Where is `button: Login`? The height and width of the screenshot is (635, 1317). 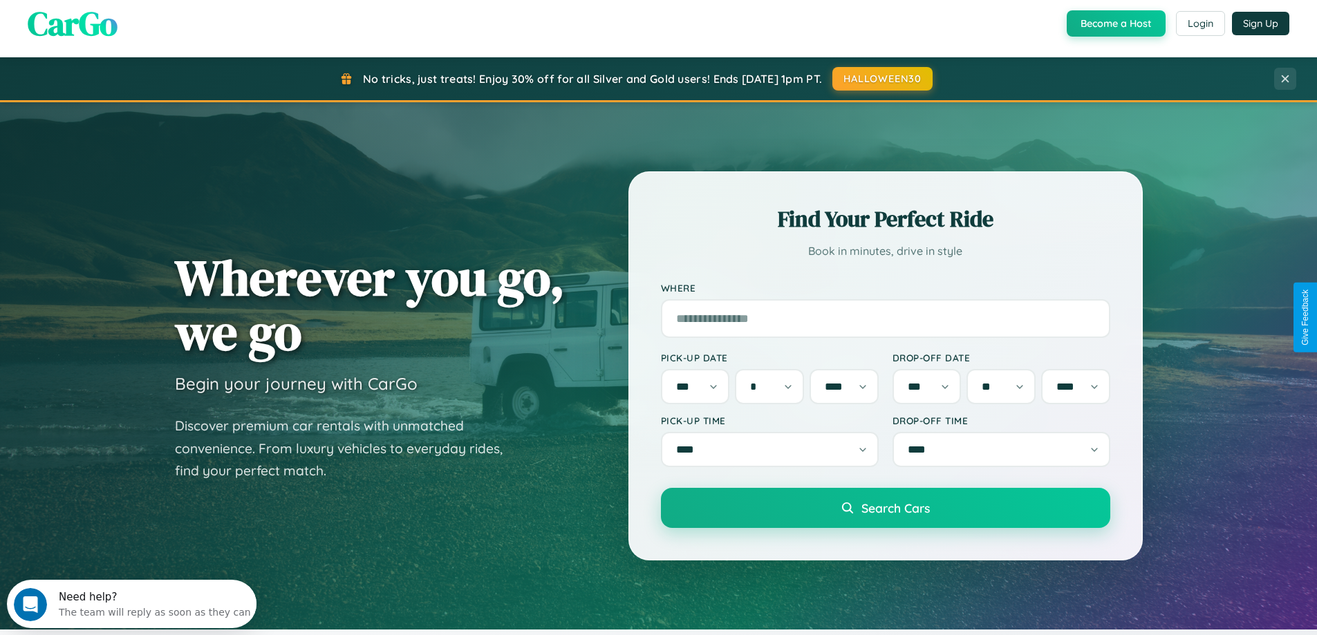 button: Login is located at coordinates (1200, 23).